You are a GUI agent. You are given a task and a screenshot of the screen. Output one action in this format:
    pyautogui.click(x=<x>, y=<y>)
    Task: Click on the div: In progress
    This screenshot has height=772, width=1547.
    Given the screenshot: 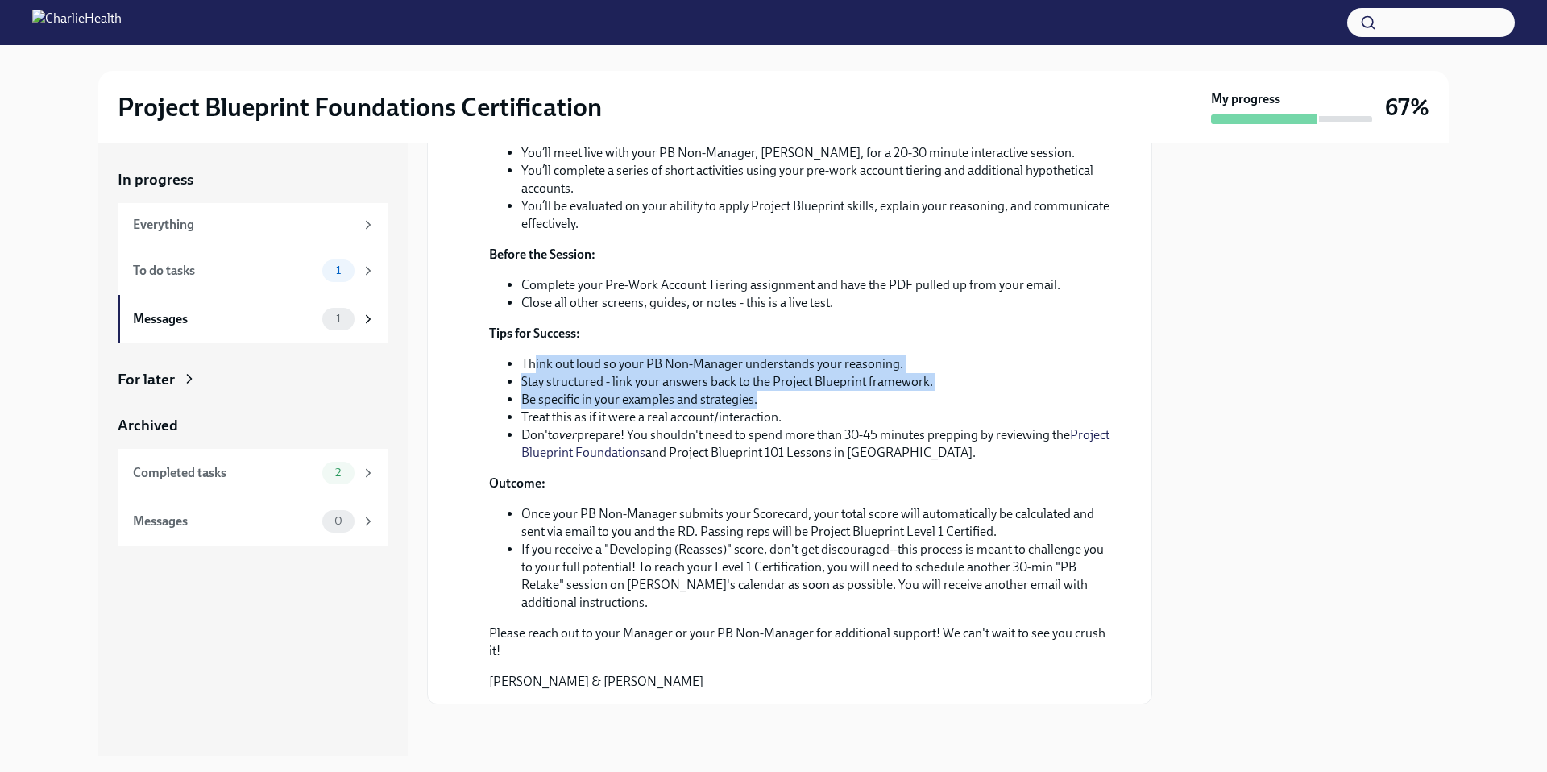 What is the action you would take?
    pyautogui.click(x=253, y=180)
    